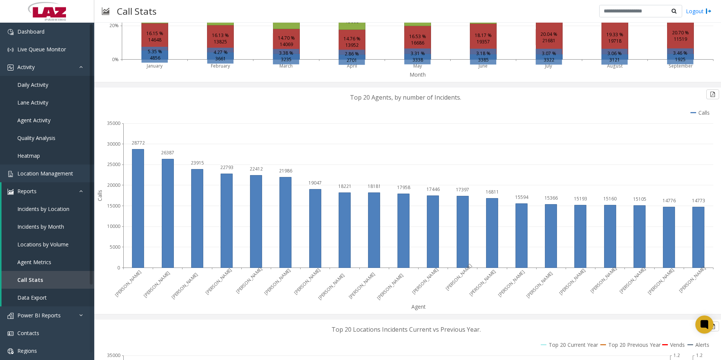 This screenshot has width=721, height=360. Describe the element at coordinates (45, 173) in the screenshot. I see `span: Location Management` at that location.